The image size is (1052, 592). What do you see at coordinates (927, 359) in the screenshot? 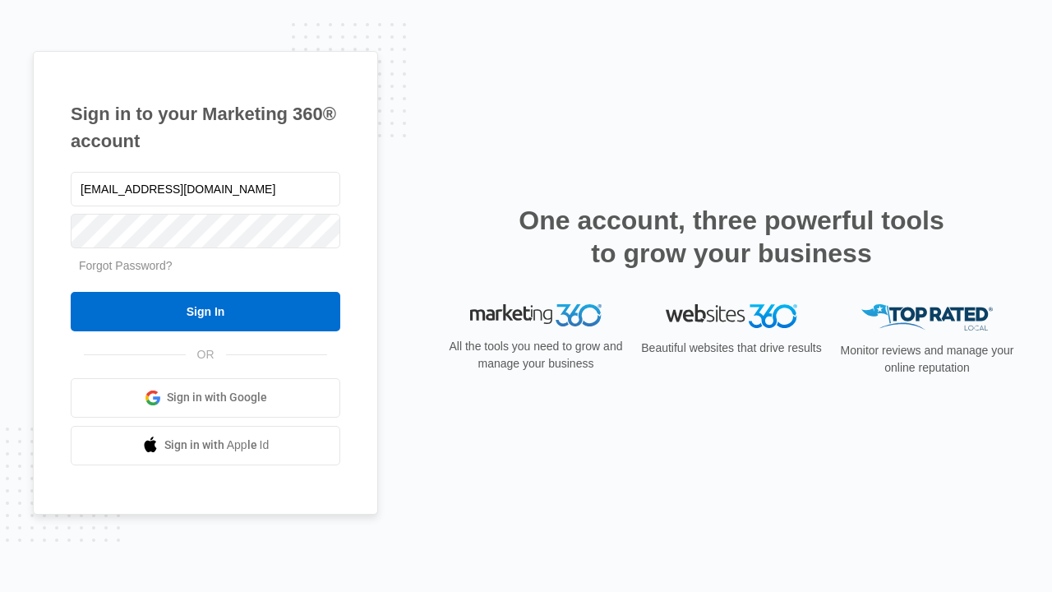
I see `p: Monitor reviews and manage your online reputation` at bounding box center [927, 359].